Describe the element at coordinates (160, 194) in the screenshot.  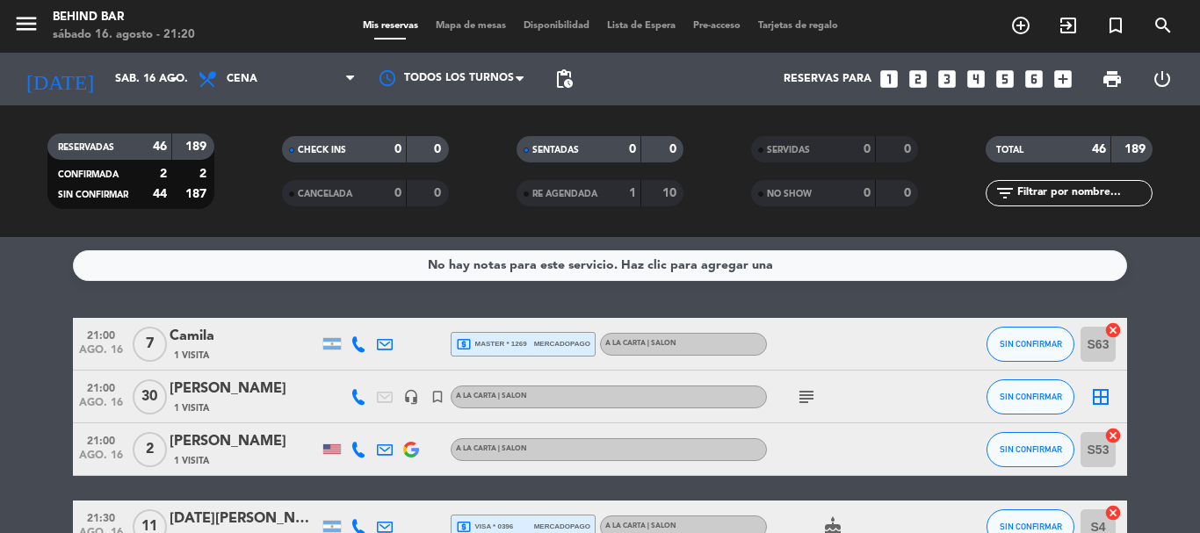
I see `strong: 44` at that location.